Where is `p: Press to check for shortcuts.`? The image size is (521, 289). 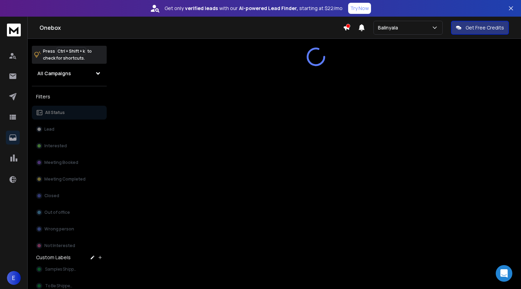 p: Press to check for shortcuts. is located at coordinates (67, 55).